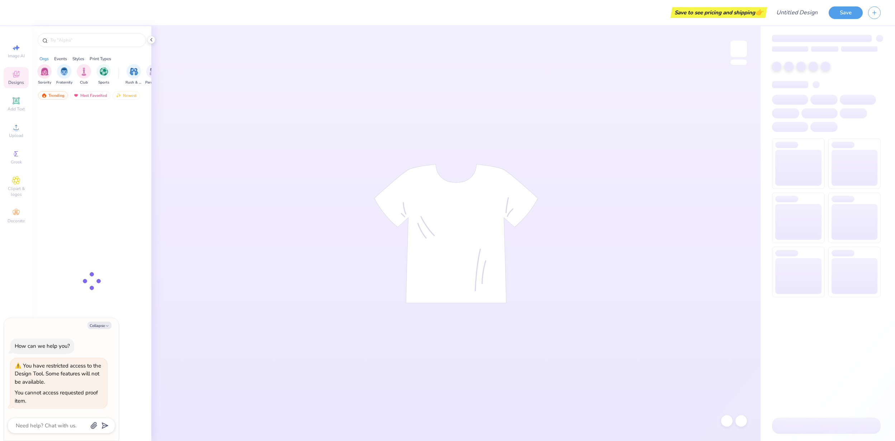 Image resolution: width=895 pixels, height=441 pixels. Describe the element at coordinates (44, 95) in the screenshot. I see `img: trending.gif` at that location.